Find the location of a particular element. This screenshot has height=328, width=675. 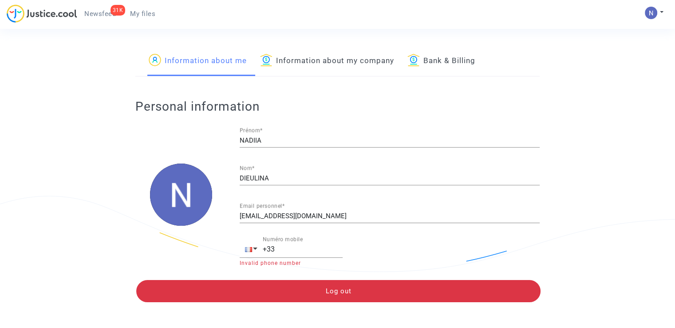

button: Log out is located at coordinates (338, 291).